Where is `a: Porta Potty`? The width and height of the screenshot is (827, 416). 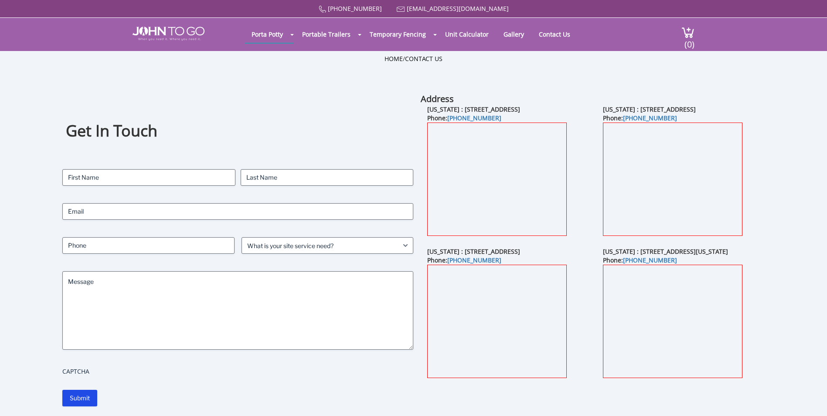 a: Porta Potty is located at coordinates (267, 34).